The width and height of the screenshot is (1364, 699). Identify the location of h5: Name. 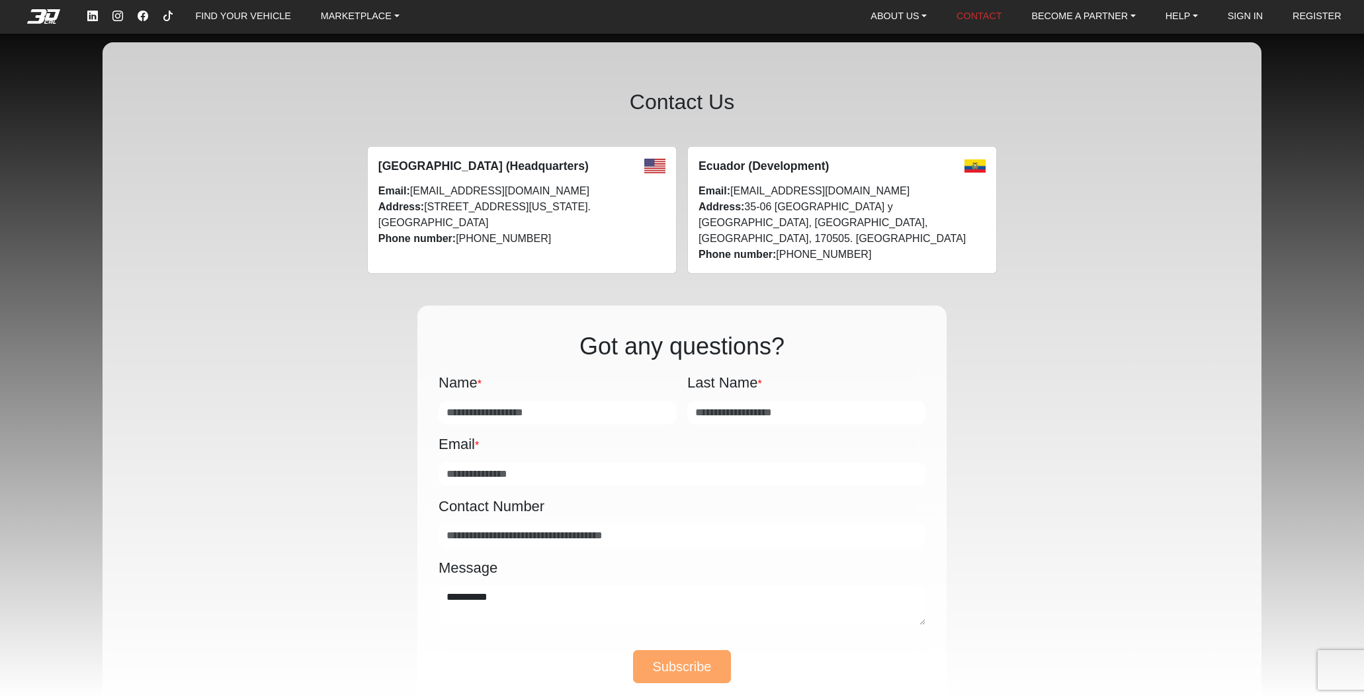
(558, 383).